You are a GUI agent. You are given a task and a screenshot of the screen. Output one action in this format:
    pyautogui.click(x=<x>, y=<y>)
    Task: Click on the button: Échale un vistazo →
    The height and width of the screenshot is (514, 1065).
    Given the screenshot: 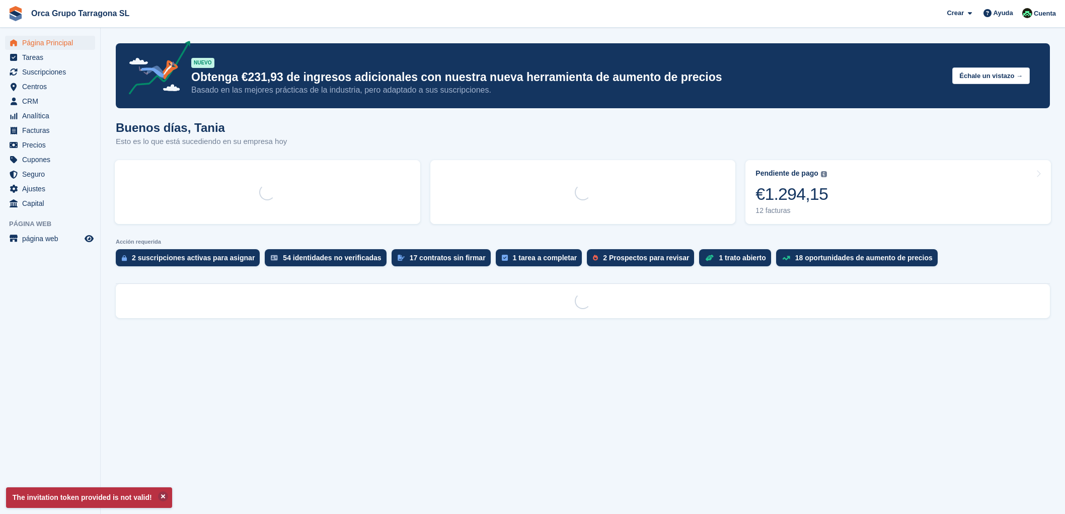 What is the action you would take?
    pyautogui.click(x=991, y=75)
    